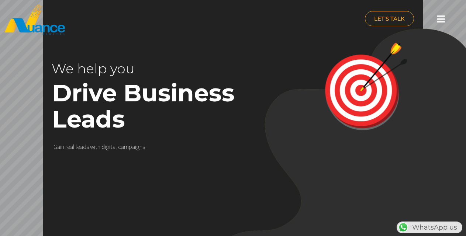 The width and height of the screenshot is (466, 237). Describe the element at coordinates (403, 228) in the screenshot. I see `img: WhatsApp` at that location.